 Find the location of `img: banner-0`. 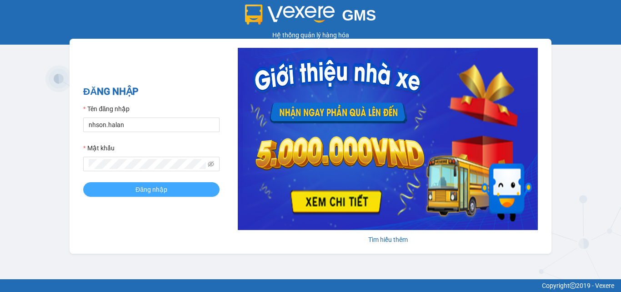

img: banner-0 is located at coordinates (388, 139).